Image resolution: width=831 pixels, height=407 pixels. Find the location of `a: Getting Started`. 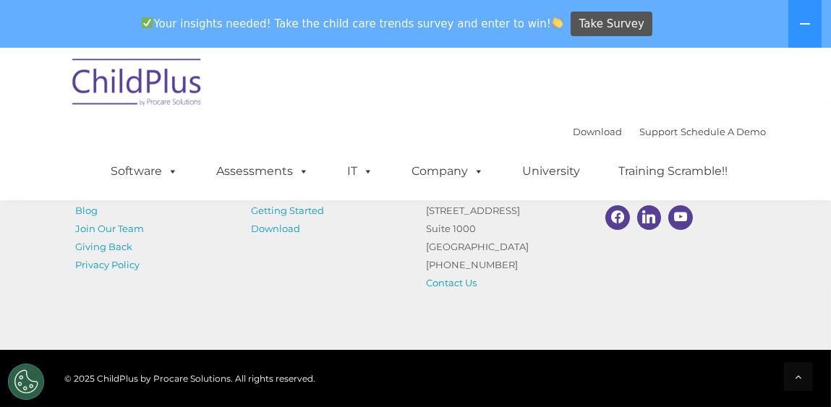

a: Getting Started is located at coordinates (287, 210).